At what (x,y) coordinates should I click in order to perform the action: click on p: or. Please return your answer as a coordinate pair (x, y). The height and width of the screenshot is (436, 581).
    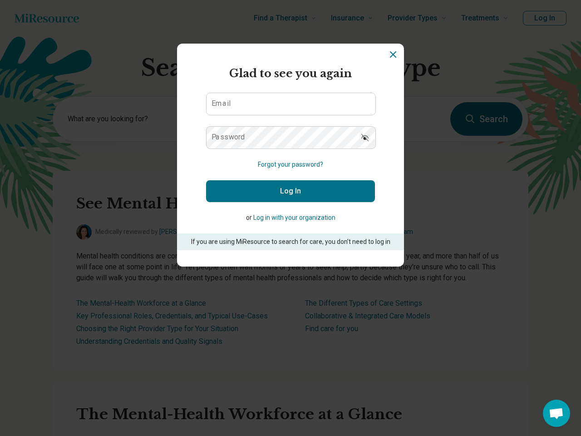
    Looking at the image, I should click on (290, 217).